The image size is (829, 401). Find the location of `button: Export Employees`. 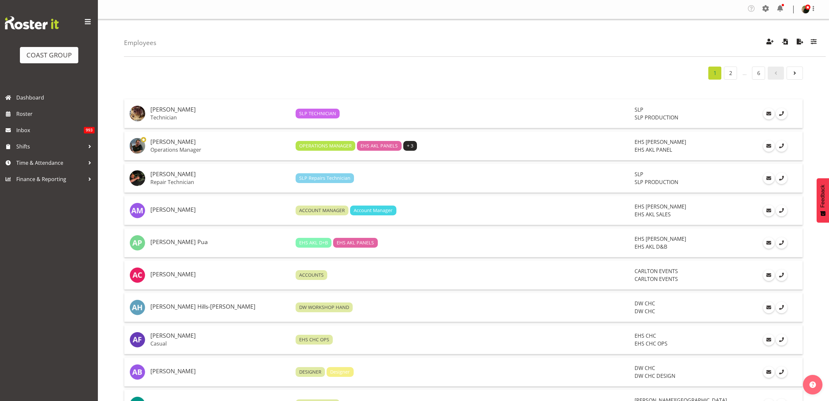

button: Export Employees is located at coordinates (800, 43).